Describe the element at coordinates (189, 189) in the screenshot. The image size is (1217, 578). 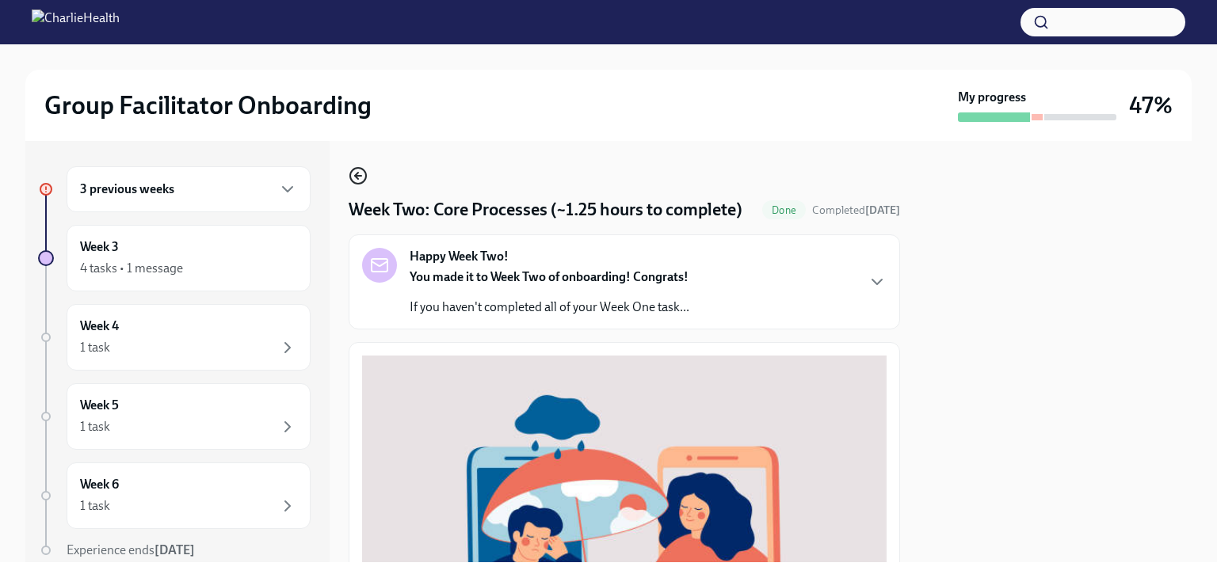
I see `div: 3 previous weeks` at that location.